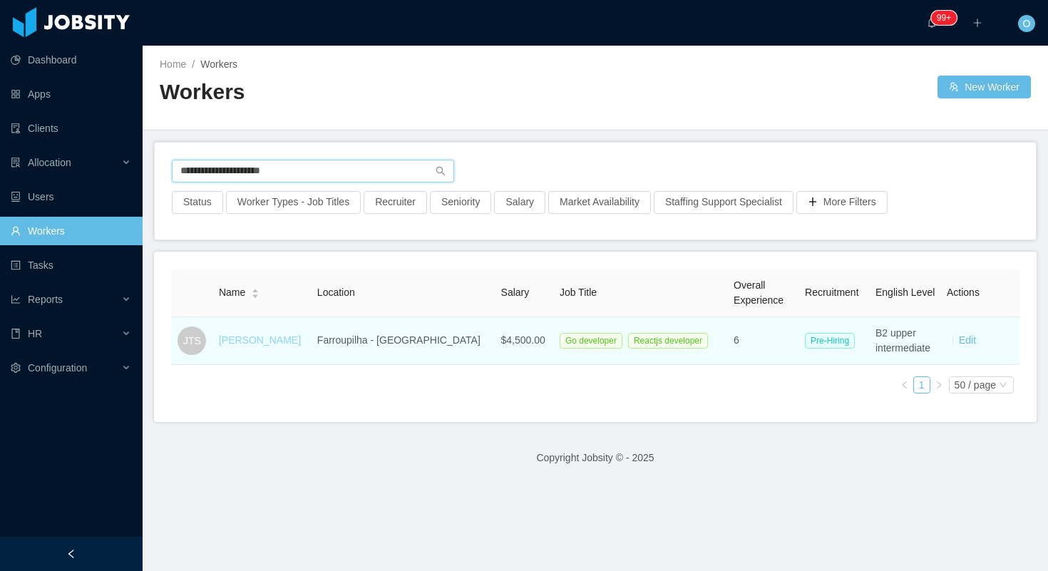 The width and height of the screenshot is (1048, 571). I want to click on span: Location, so click(336, 292).